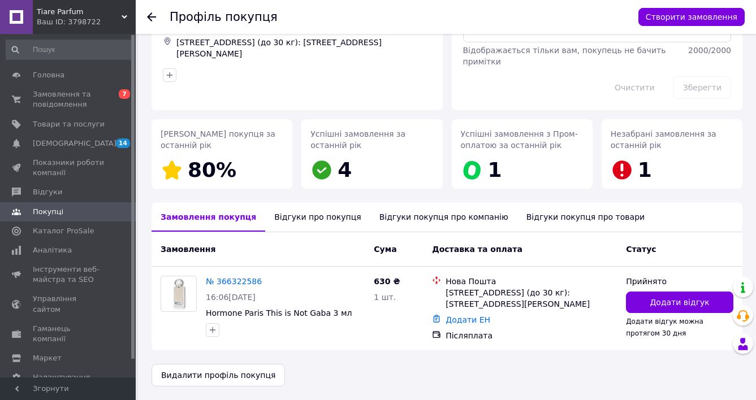  Describe the element at coordinates (47, 359) in the screenshot. I see `span: Маркет` at that location.